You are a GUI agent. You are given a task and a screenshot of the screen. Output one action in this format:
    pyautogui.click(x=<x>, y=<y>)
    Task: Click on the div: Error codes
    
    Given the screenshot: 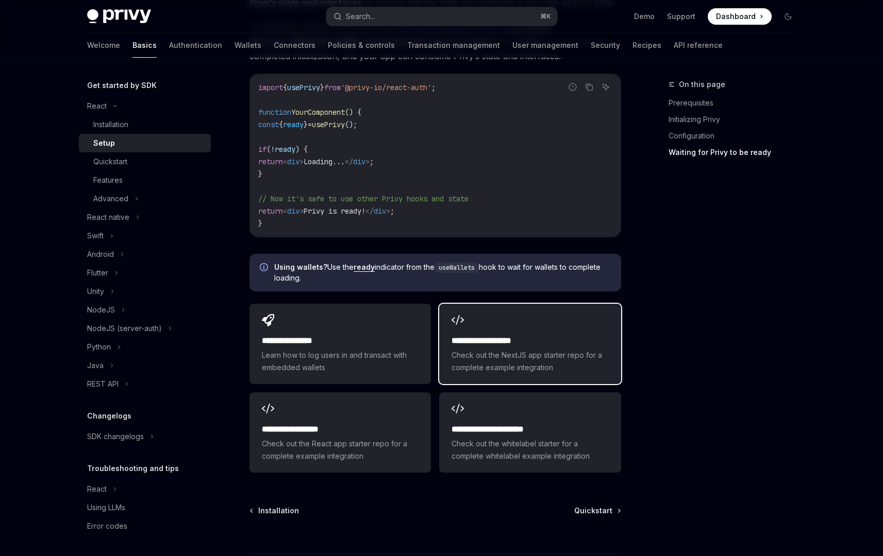 What is the action you would take?
    pyautogui.click(x=107, y=527)
    